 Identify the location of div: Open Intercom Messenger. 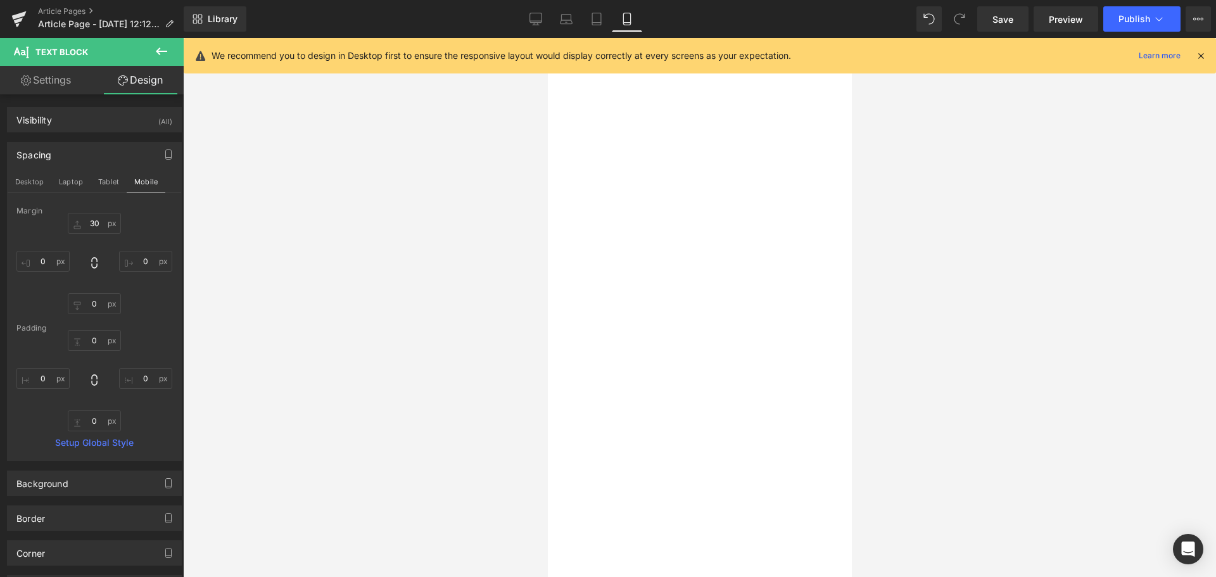
(1188, 549).